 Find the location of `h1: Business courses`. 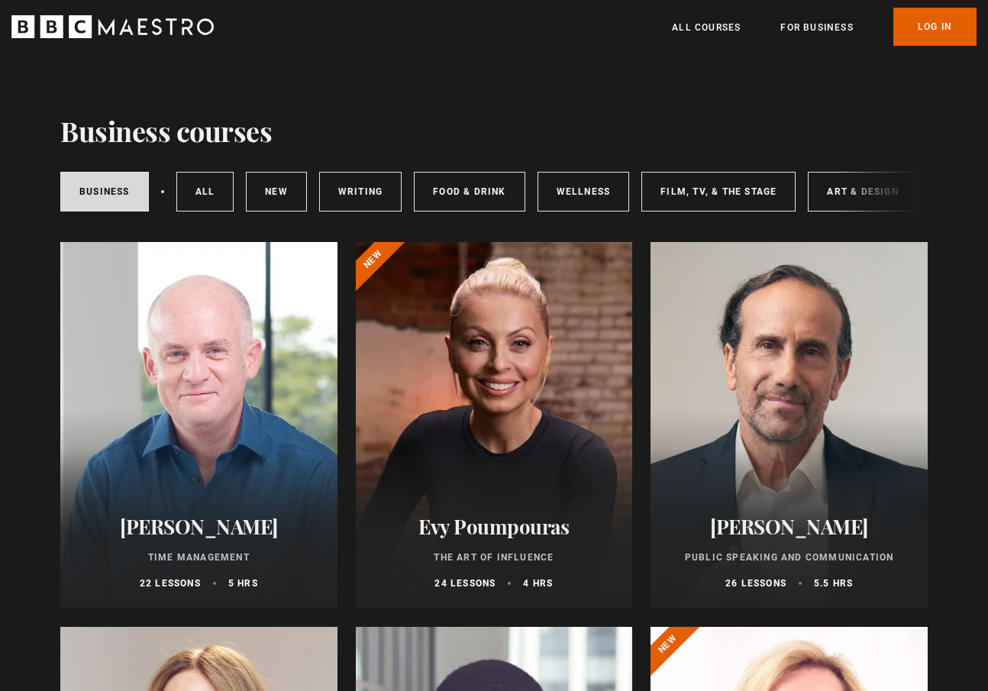

h1: Business courses is located at coordinates (166, 131).